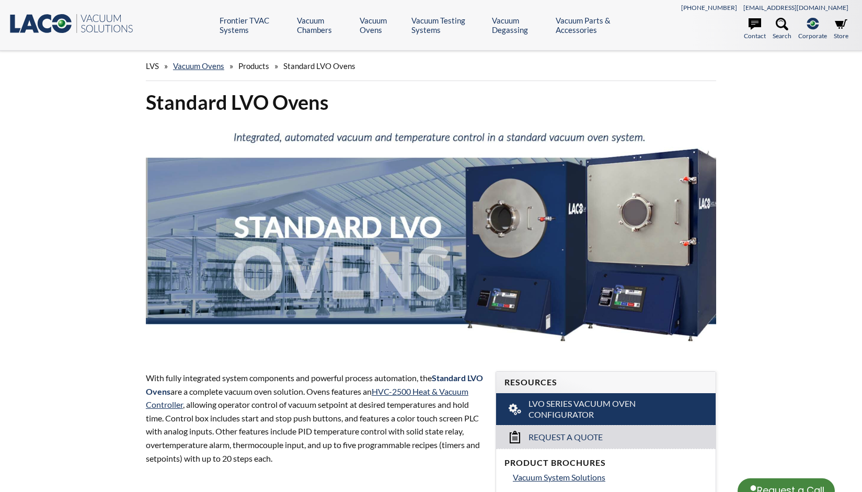 The height and width of the screenshot is (492, 862). I want to click on p: With fully integrated system components and powerful process automation, the are a complete vacuu..., so click(314, 417).